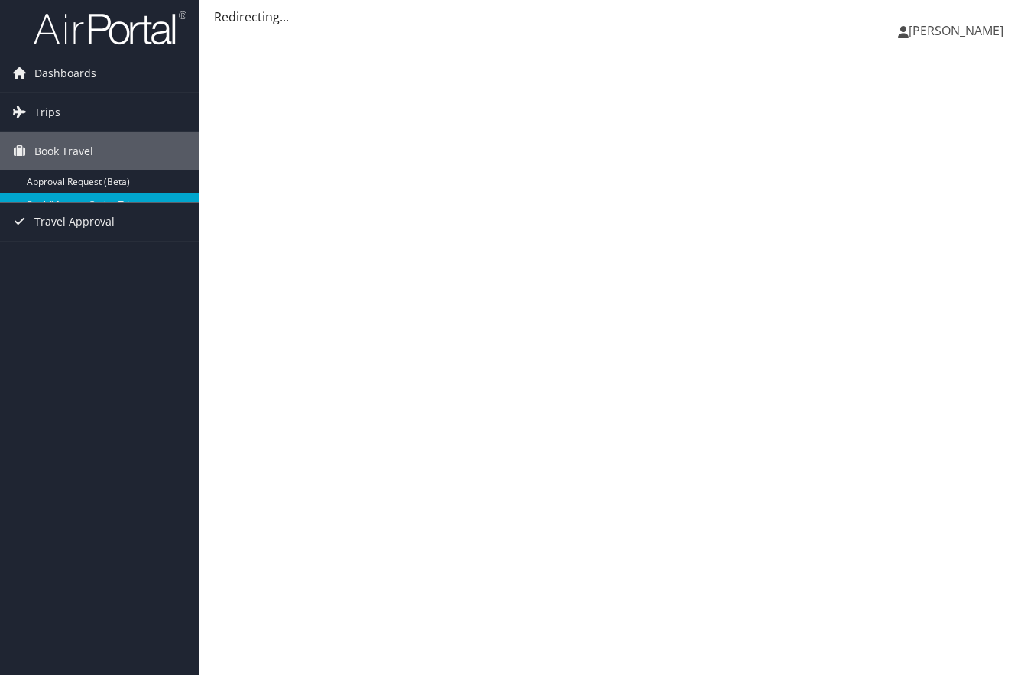  Describe the element at coordinates (63, 151) in the screenshot. I see `span: Book Travel` at that location.